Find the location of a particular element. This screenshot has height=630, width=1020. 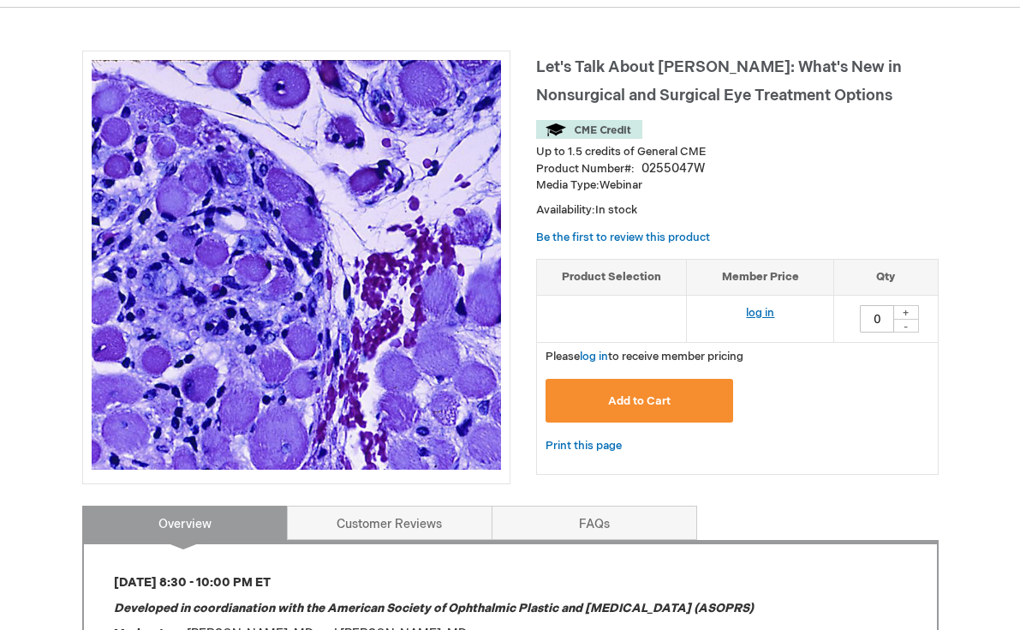

a: Print this page is located at coordinates (583, 445).